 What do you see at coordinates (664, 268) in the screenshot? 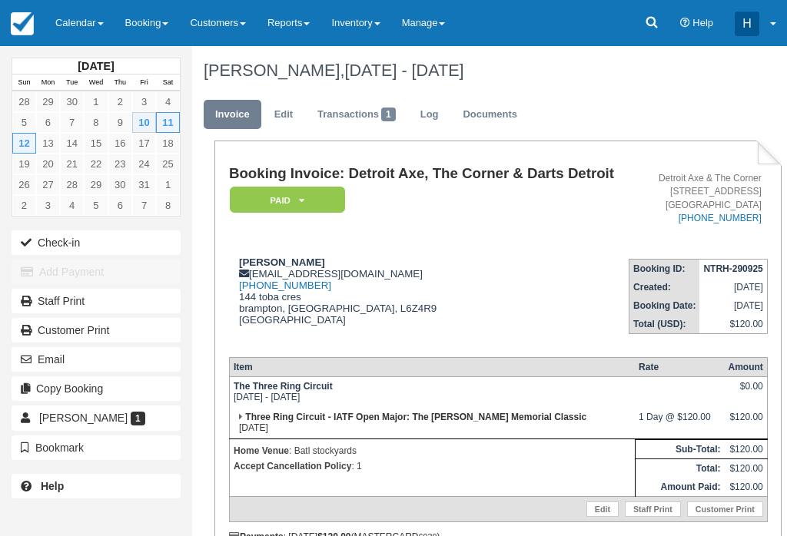
I see `th: Booking ID:` at bounding box center [664, 268].